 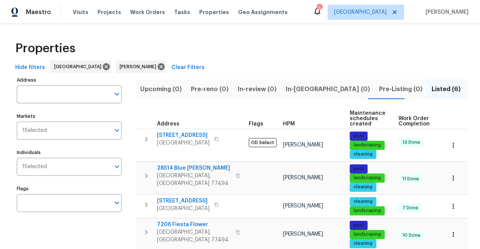 What do you see at coordinates (69, 116) in the screenshot?
I see `label: Markets` at bounding box center [69, 116].